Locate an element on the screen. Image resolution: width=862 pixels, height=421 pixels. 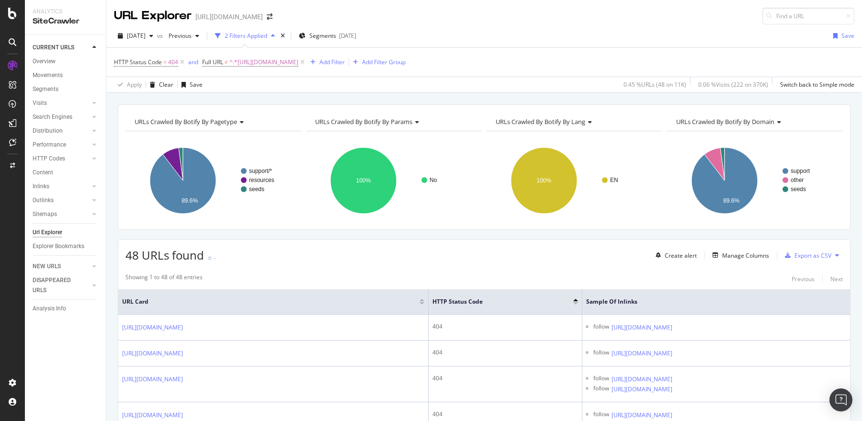
a: Content is located at coordinates (66, 172).